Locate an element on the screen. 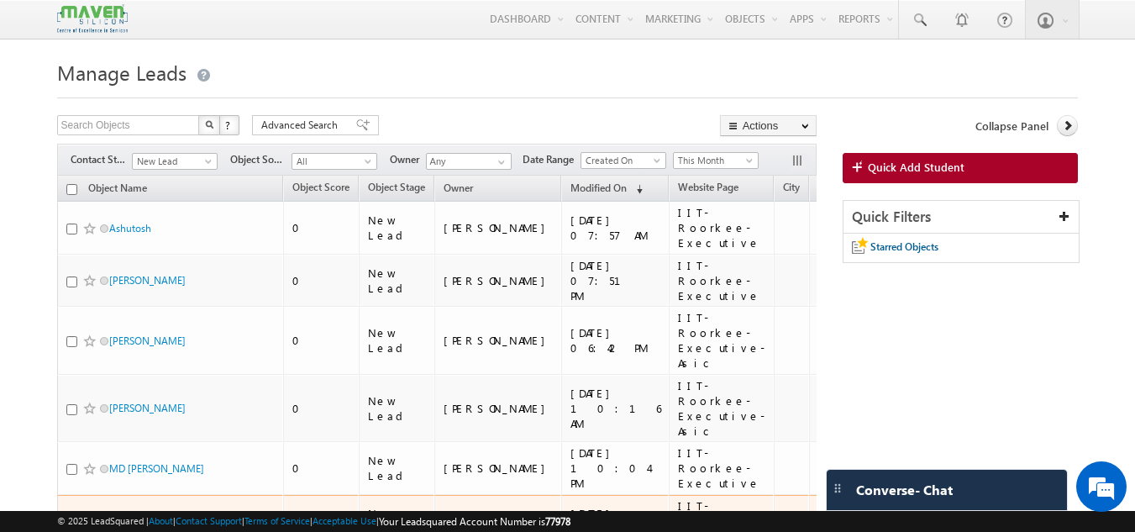 This screenshot has width=1135, height=532. span: Object Stage is located at coordinates (397, 187).